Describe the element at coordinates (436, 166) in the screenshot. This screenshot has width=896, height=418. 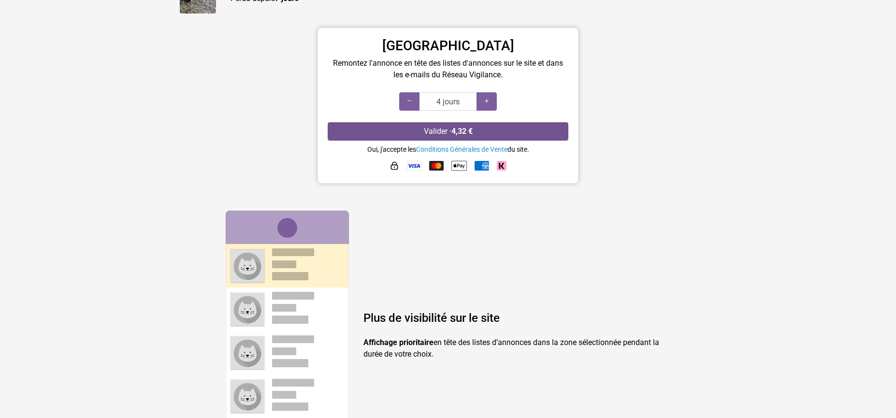
I see `img: Mastercard` at that location.